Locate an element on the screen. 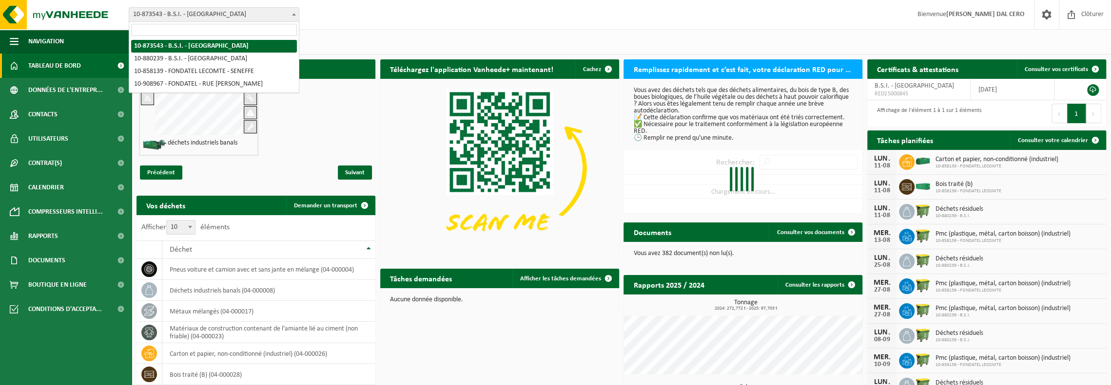  span: Conditions d'accepta... is located at coordinates (65, 309).